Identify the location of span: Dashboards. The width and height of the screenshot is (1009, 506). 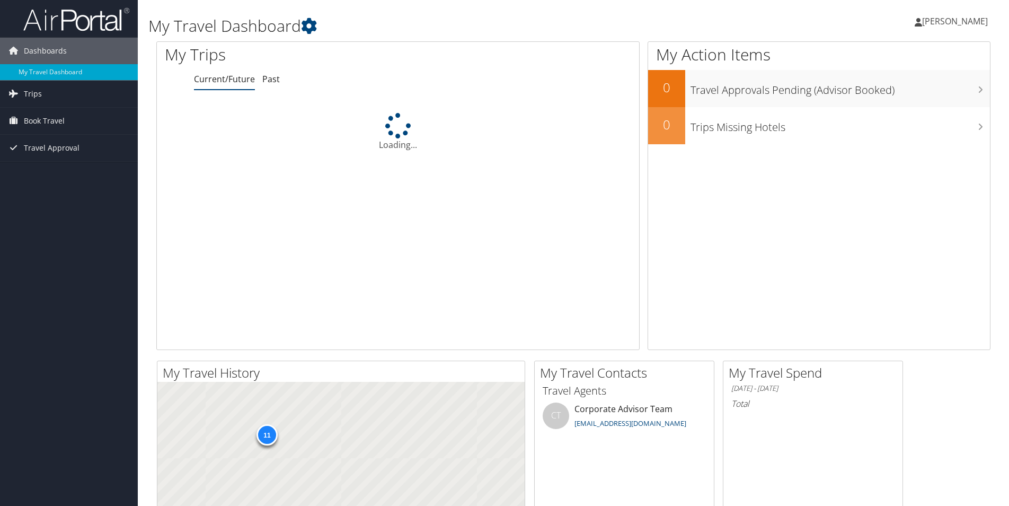
(45, 51).